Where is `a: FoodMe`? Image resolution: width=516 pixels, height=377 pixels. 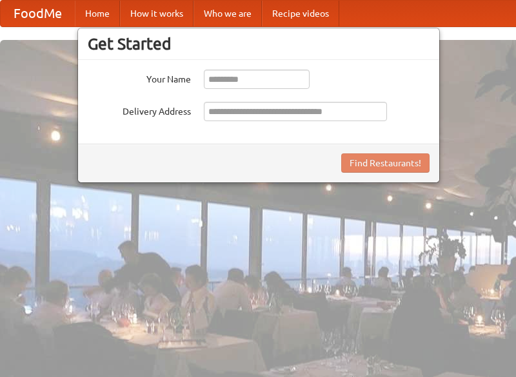 a: FoodMe is located at coordinates (37, 14).